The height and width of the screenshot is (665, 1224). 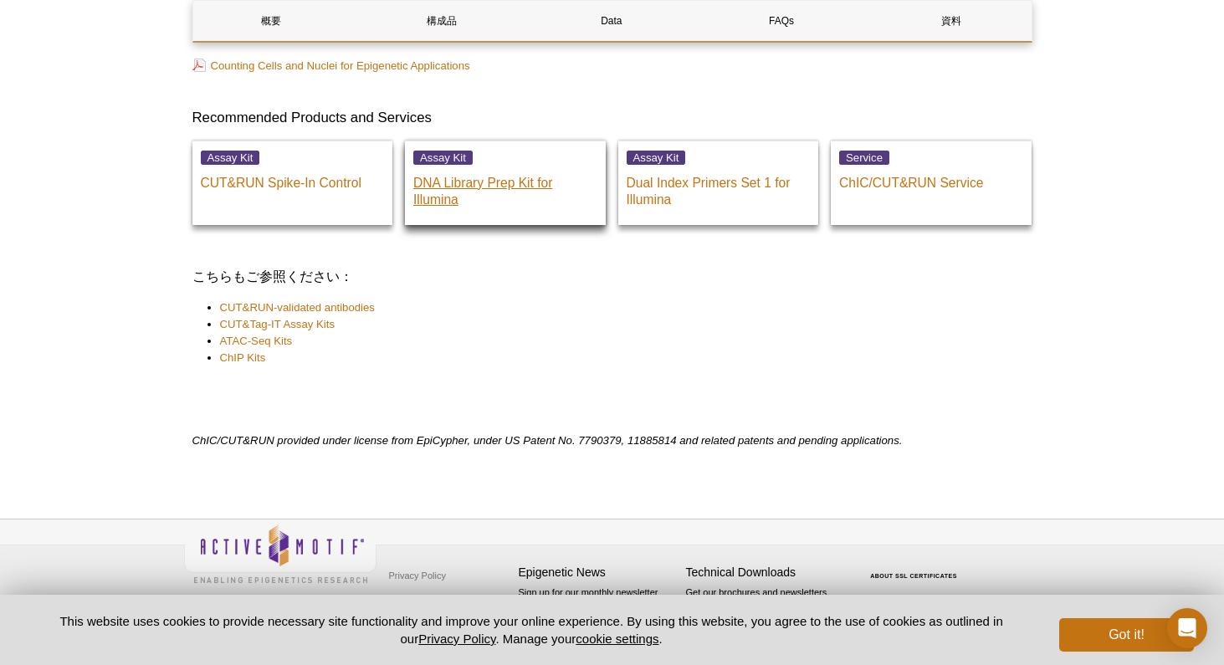 What do you see at coordinates (931, 179) in the screenshot?
I see `p: ChIC/CUT&RUN Service` at bounding box center [931, 179].